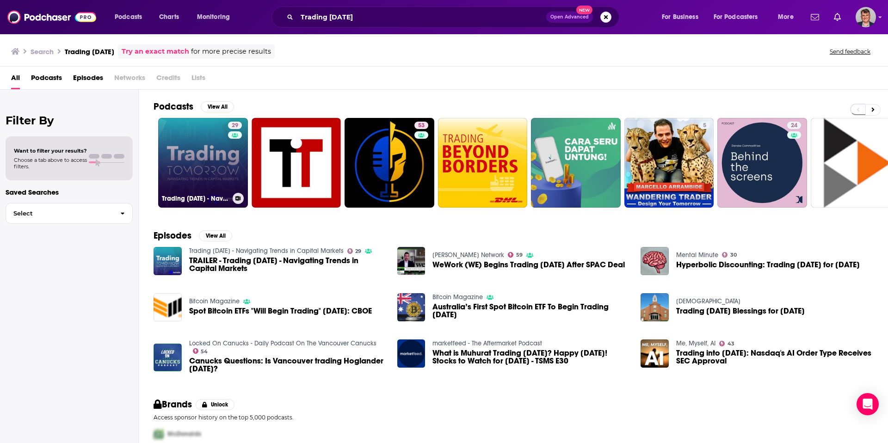 The image size is (888, 443). What do you see at coordinates (88, 80) in the screenshot?
I see `a: Episodes` at bounding box center [88, 80].